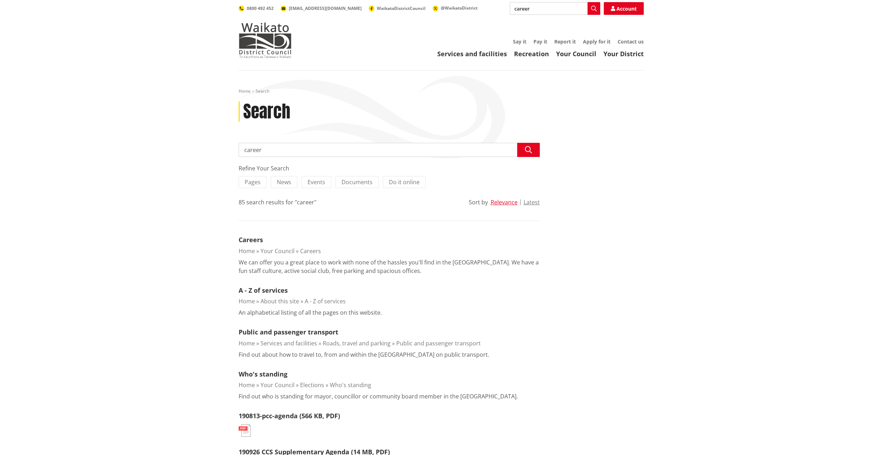  Describe the element at coordinates (278, 202) in the screenshot. I see `div: 85 search results for "career"` at that location.